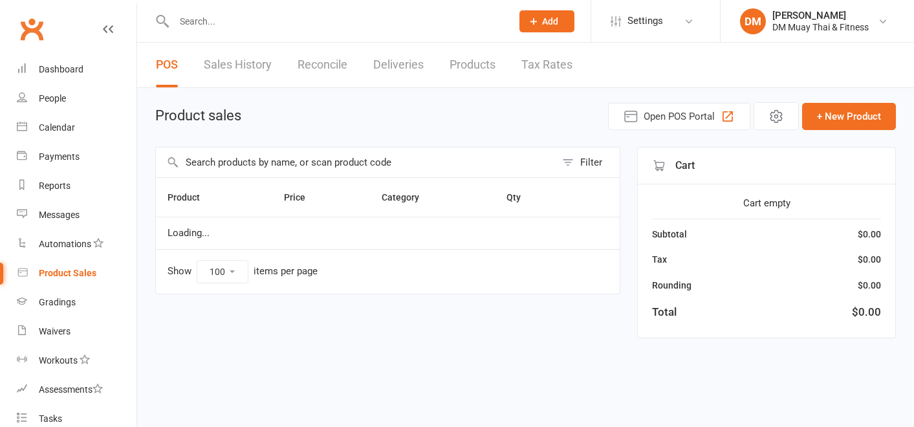  What do you see at coordinates (57, 302) in the screenshot?
I see `div: Gradings` at bounding box center [57, 302].